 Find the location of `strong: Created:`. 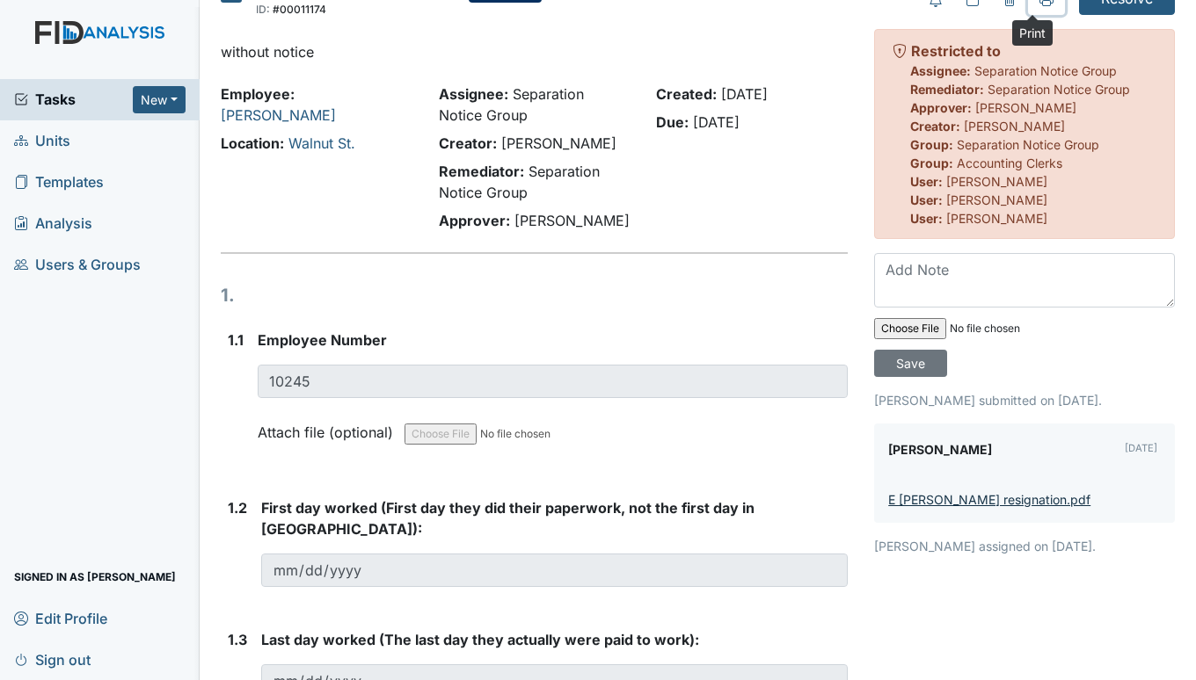

strong: Created: is located at coordinates (686, 94).